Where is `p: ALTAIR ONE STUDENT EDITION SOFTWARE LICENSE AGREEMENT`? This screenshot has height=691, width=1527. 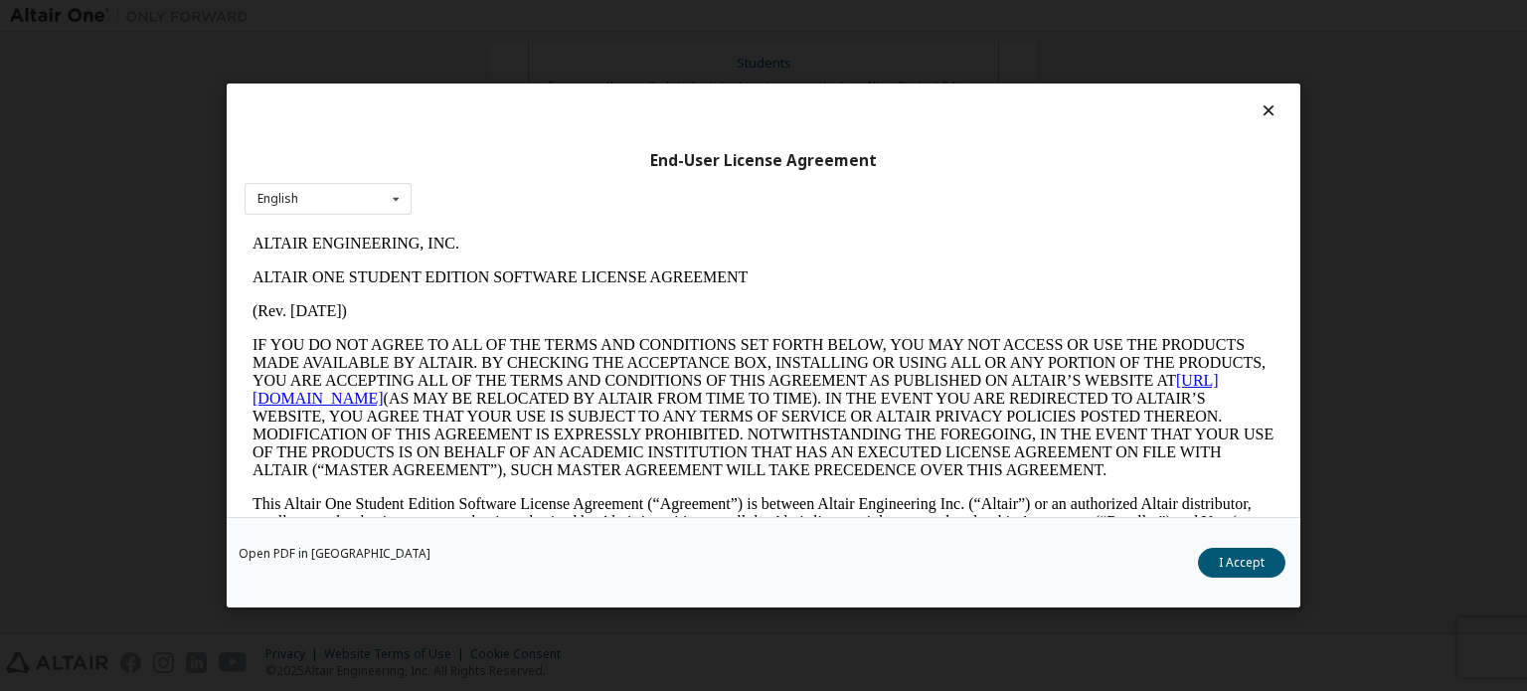 p: ALTAIR ONE STUDENT EDITION SOFTWARE LICENSE AGREEMENT is located at coordinates (519, 51).